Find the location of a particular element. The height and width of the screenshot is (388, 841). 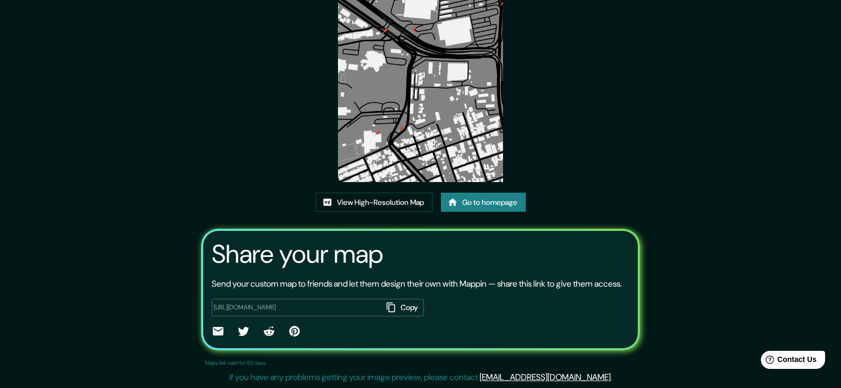

span: Contact Us is located at coordinates (50, 13).